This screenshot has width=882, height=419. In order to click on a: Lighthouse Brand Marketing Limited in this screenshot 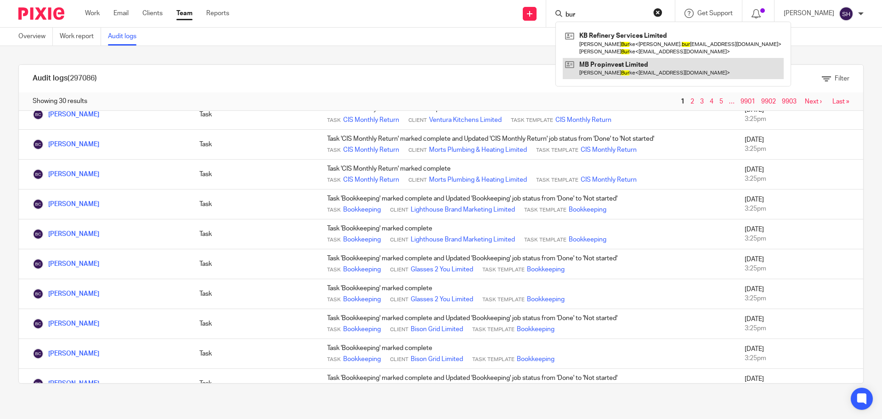, I will do `click(463, 210)`.